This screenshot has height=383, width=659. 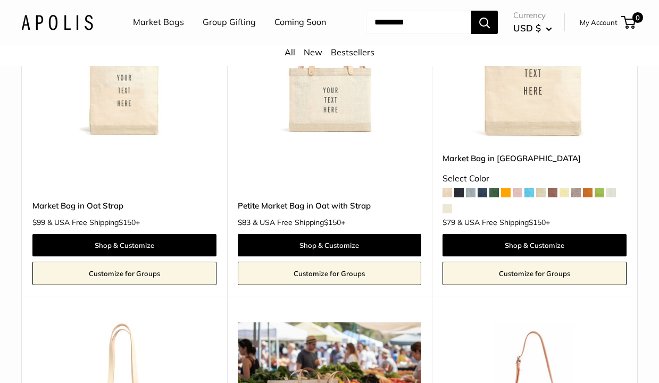 What do you see at coordinates (229, 22) in the screenshot?
I see `a: Group Gifting` at bounding box center [229, 22].